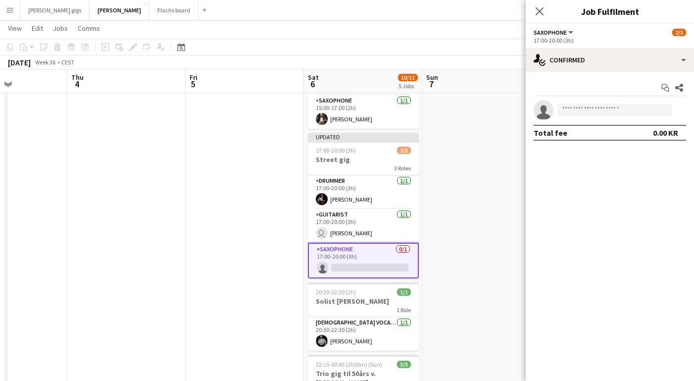  Describe the element at coordinates (403, 168) in the screenshot. I see `span: 3 Roles` at that location.